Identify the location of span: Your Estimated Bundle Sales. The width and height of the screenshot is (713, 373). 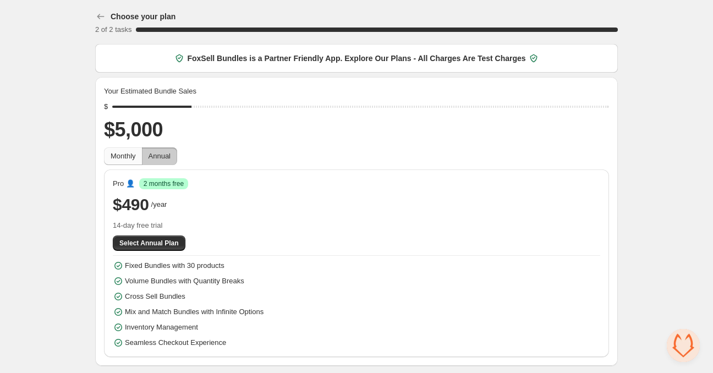
(150, 91).